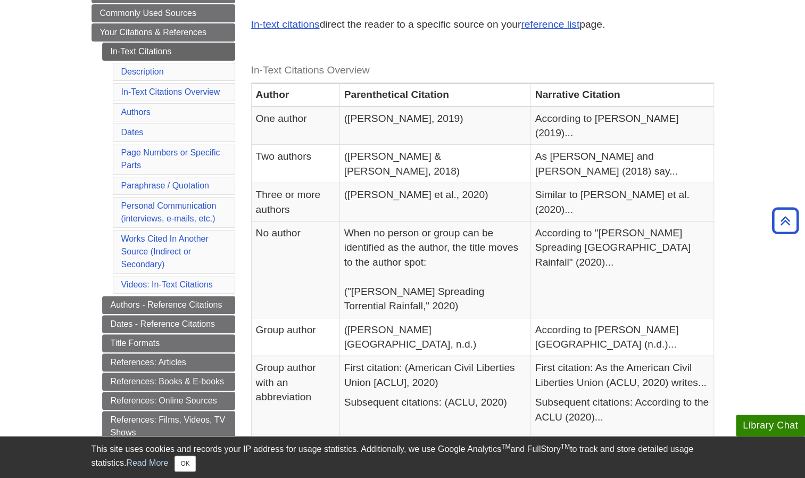  What do you see at coordinates (295, 95) in the screenshot?
I see `th: Author` at bounding box center [295, 95].